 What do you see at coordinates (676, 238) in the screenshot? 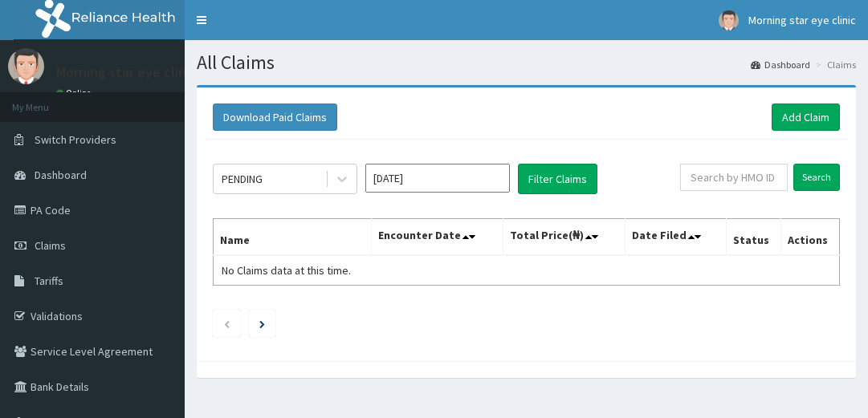
I see `th: Date Filed` at bounding box center [676, 238].